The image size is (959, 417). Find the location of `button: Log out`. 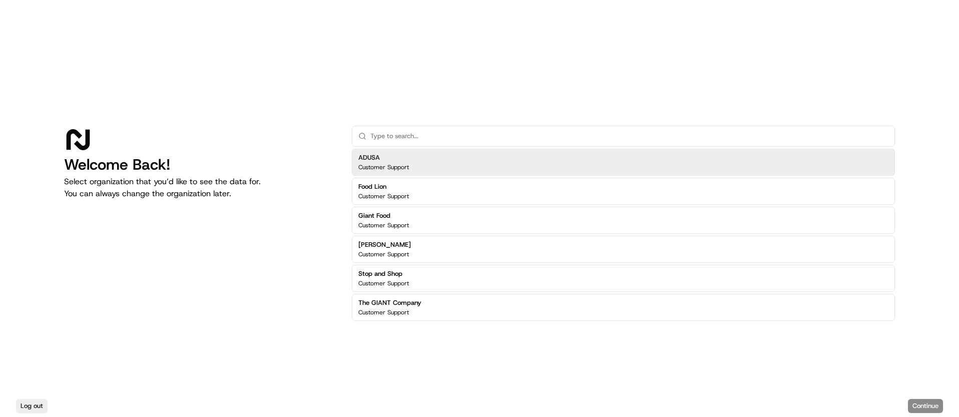

button: Log out is located at coordinates (32, 406).